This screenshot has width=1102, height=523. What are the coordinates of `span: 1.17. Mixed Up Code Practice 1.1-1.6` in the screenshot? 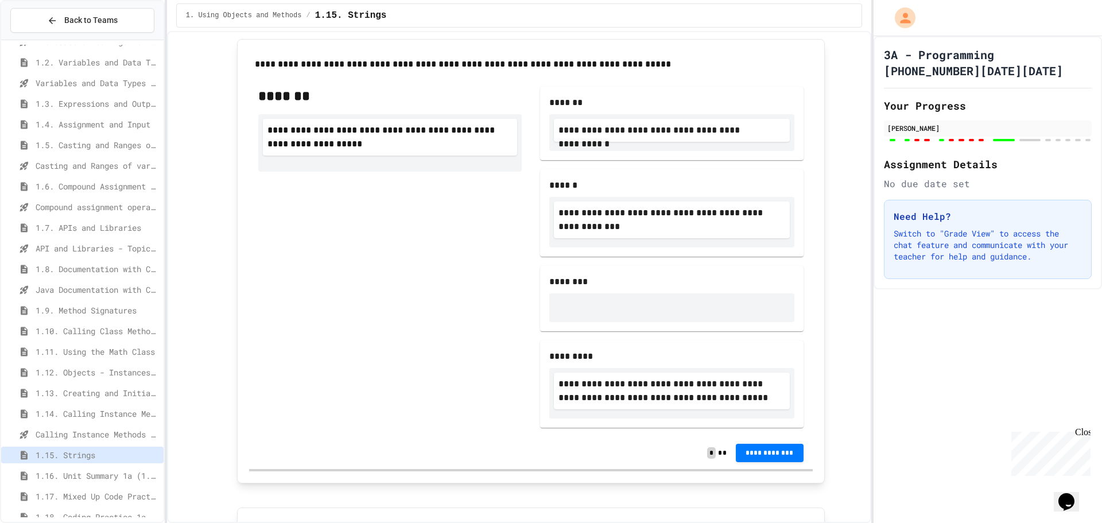 It's located at (97, 496).